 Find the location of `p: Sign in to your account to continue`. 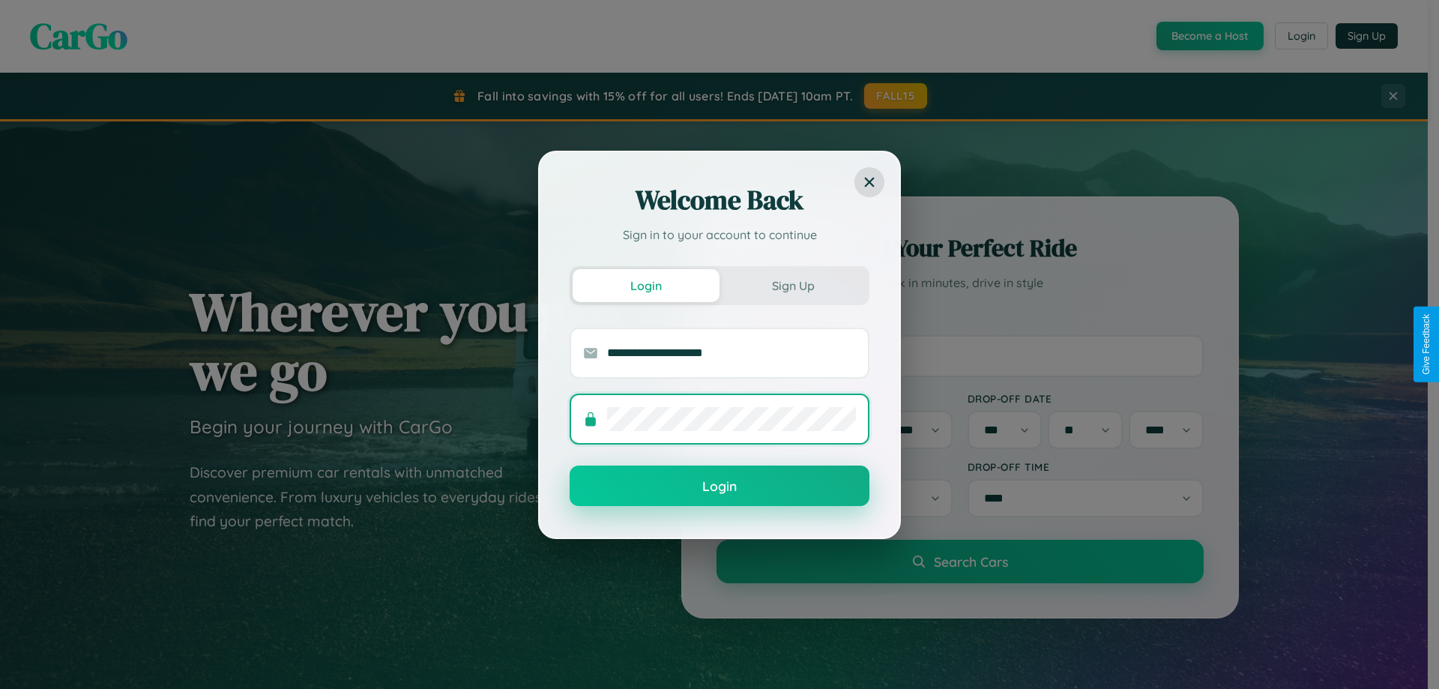

p: Sign in to your account to continue is located at coordinates (720, 235).